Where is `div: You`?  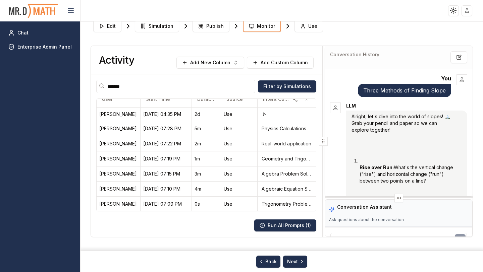
div: You is located at coordinates (405, 79).